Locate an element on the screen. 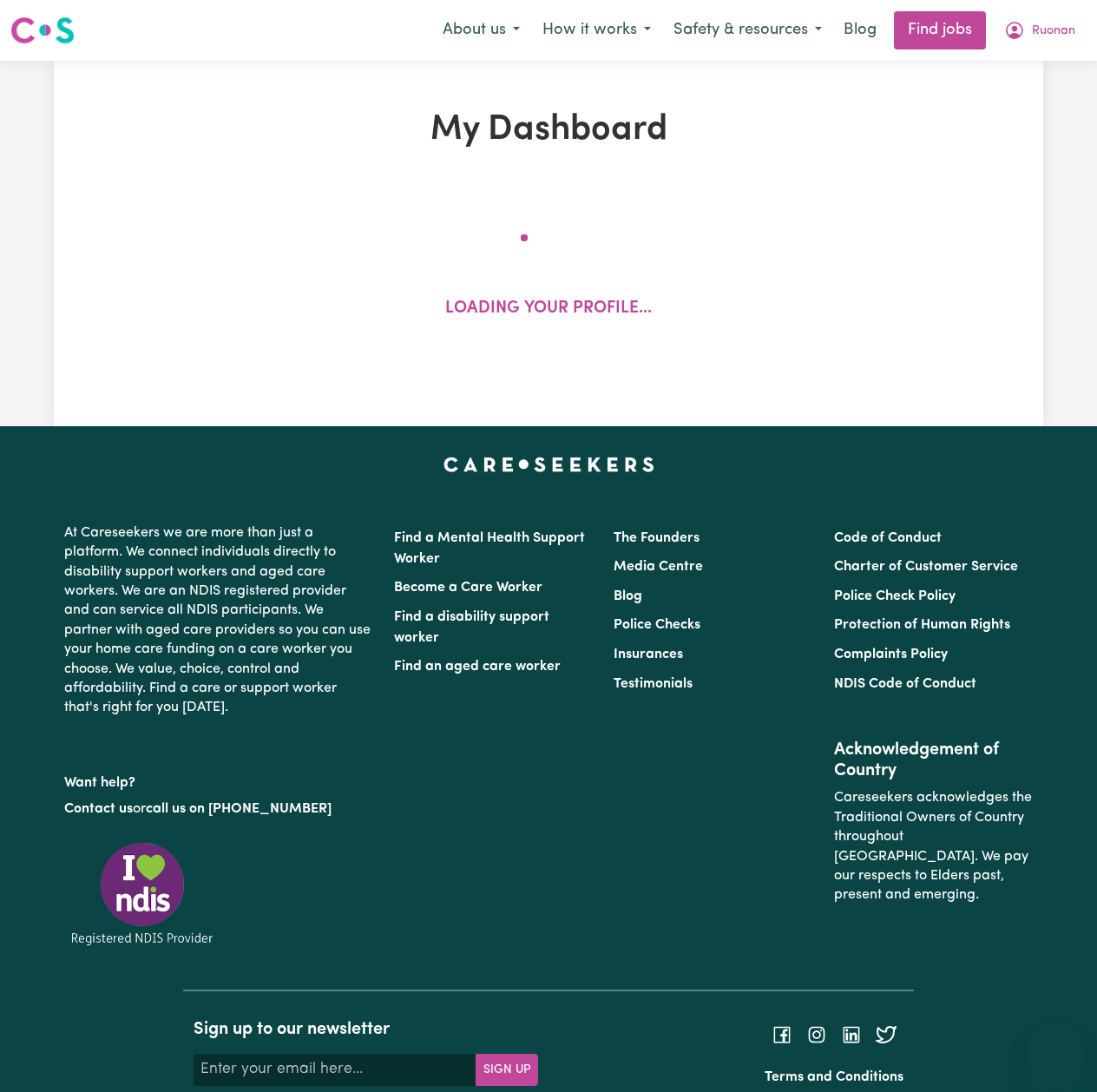 This screenshot has width=1097, height=1092. span: Ruonan is located at coordinates (1054, 31).